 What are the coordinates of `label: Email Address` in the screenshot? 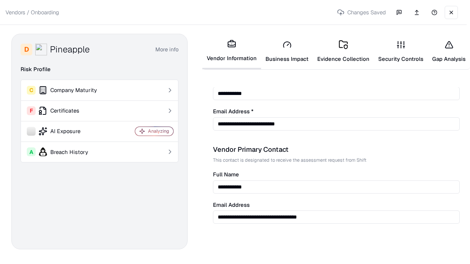 It's located at (336, 205).